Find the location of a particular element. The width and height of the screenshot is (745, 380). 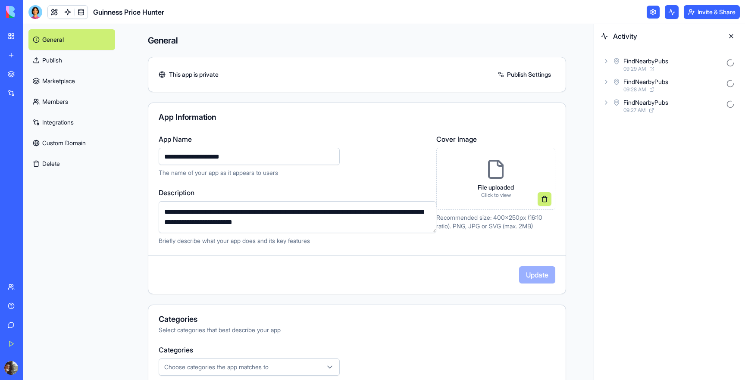

label: Categories is located at coordinates (357, 350).